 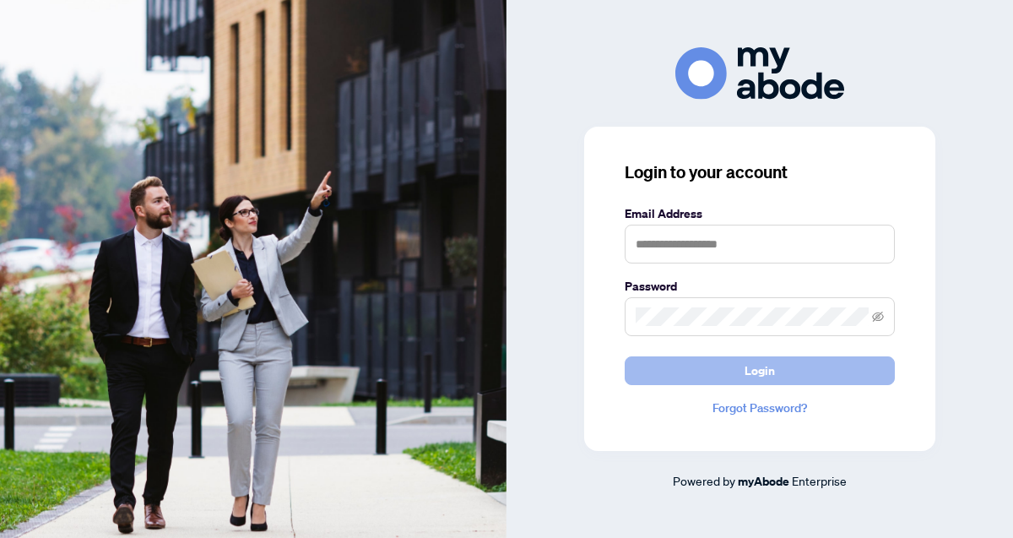 What do you see at coordinates (760, 371) in the screenshot?
I see `span: Login` at bounding box center [760, 371].